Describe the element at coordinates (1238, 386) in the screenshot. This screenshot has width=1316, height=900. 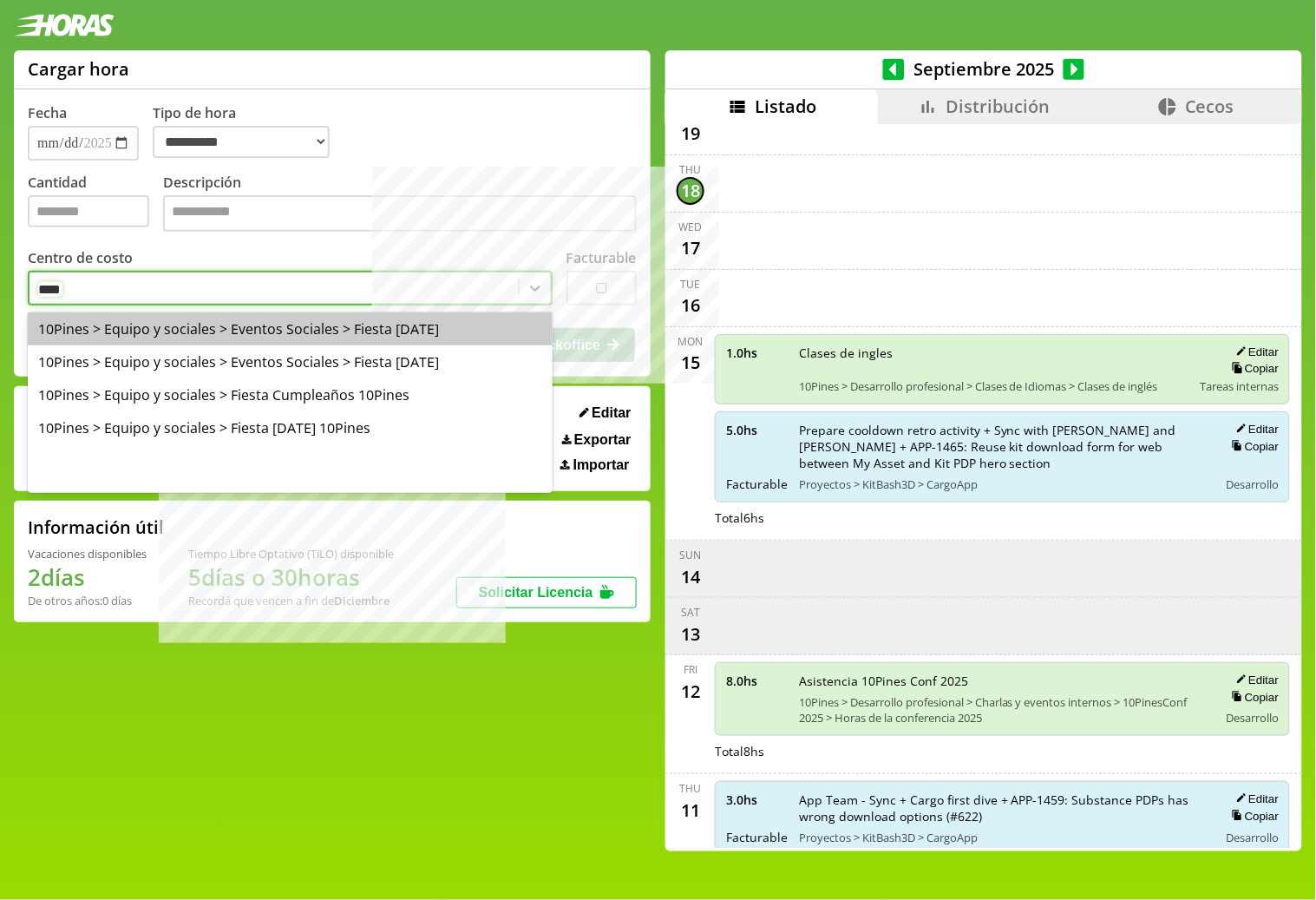
I see `span: Tareas internas` at that location.